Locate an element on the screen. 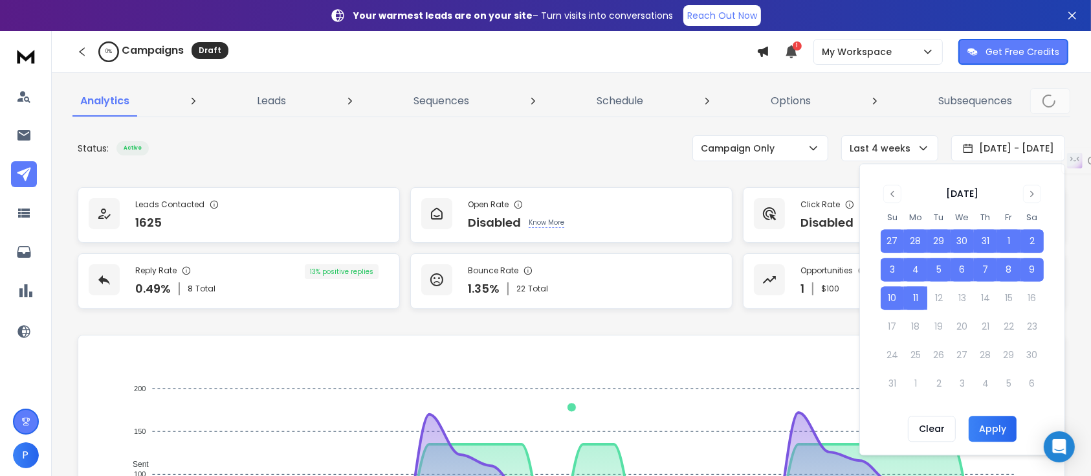 The image size is (1091, 476). a: Sequences is located at coordinates (441, 101).